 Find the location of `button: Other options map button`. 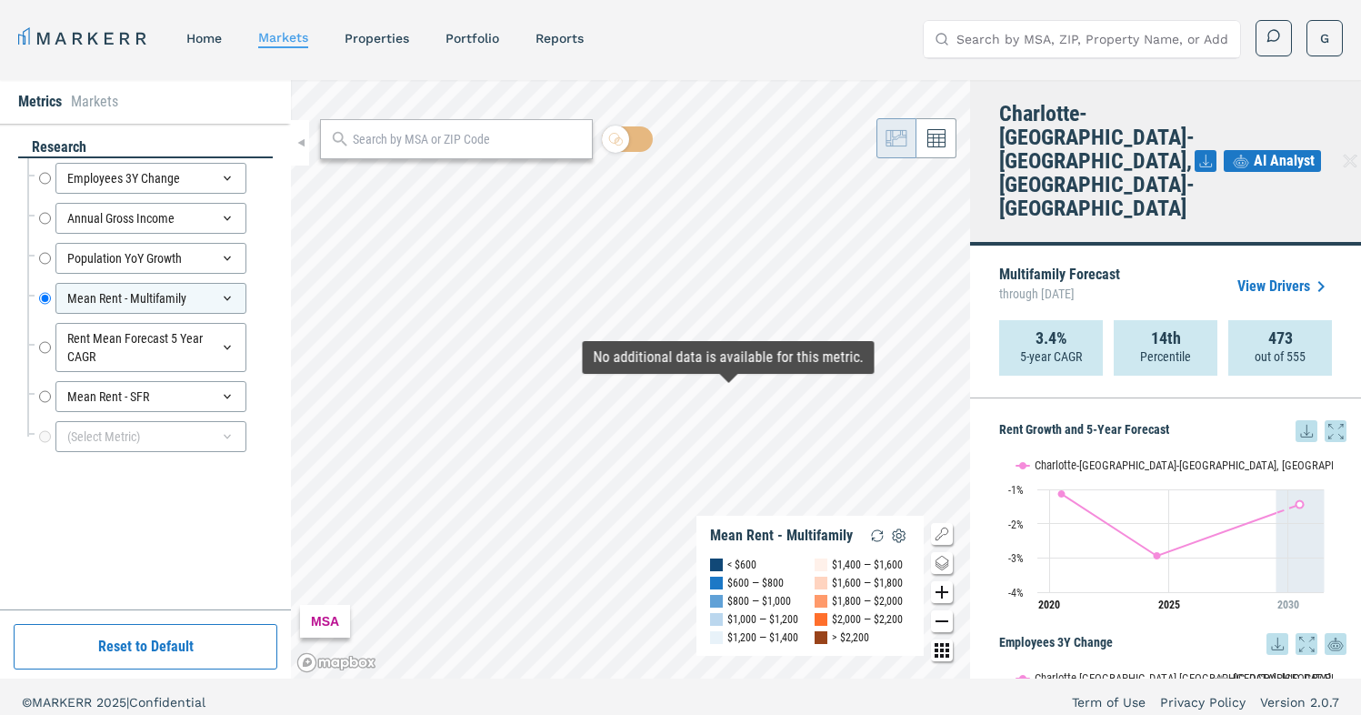

button: Other options map button is located at coordinates (942, 650).